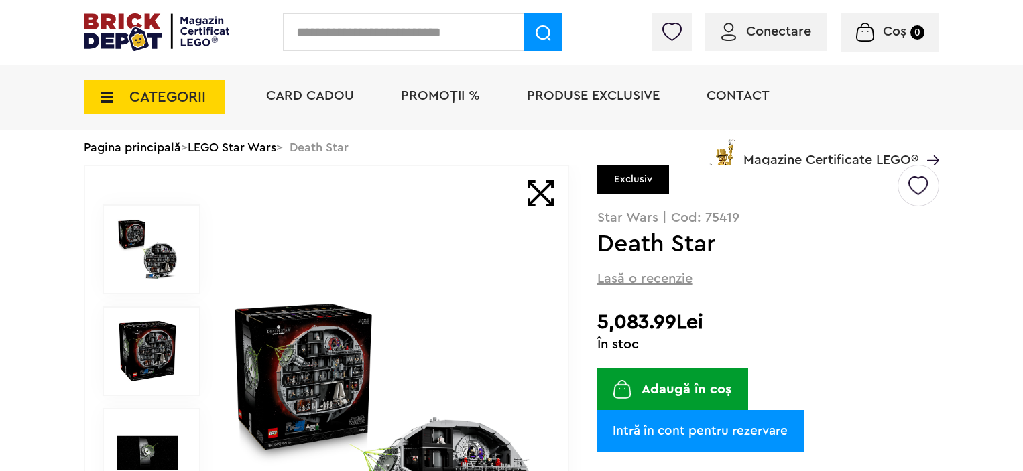 This screenshot has width=1023, height=471. What do you see at coordinates (440, 96) in the screenshot?
I see `a: PROMOȚII %` at bounding box center [440, 96].